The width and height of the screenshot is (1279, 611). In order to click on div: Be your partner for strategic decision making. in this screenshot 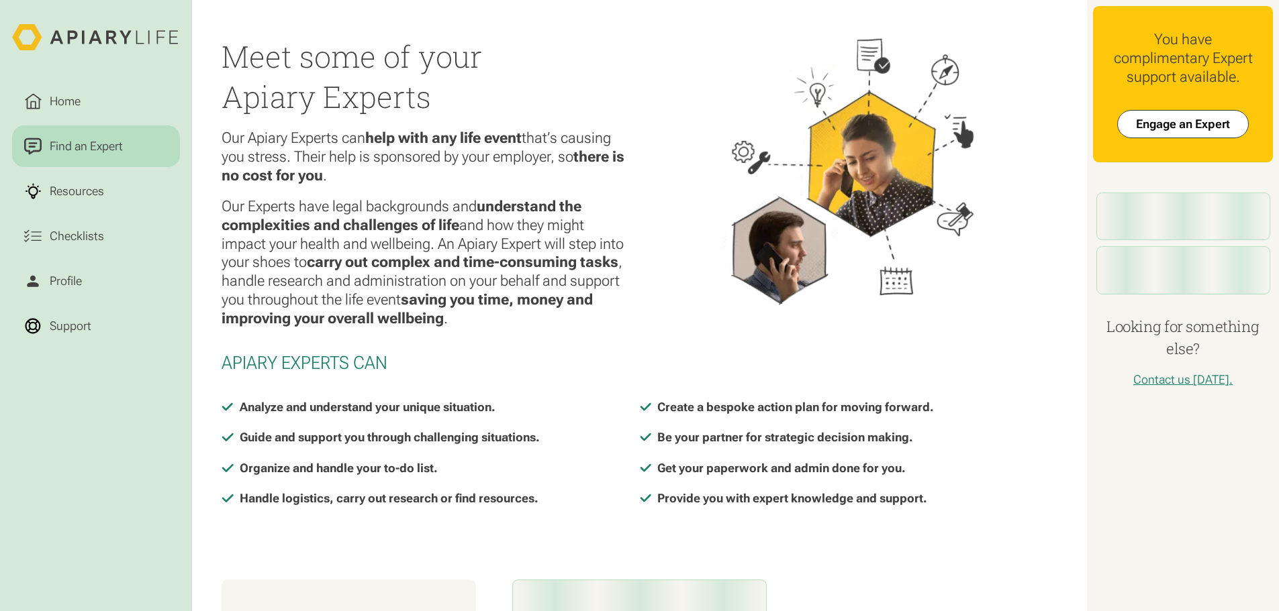, I will do `click(785, 438)`.